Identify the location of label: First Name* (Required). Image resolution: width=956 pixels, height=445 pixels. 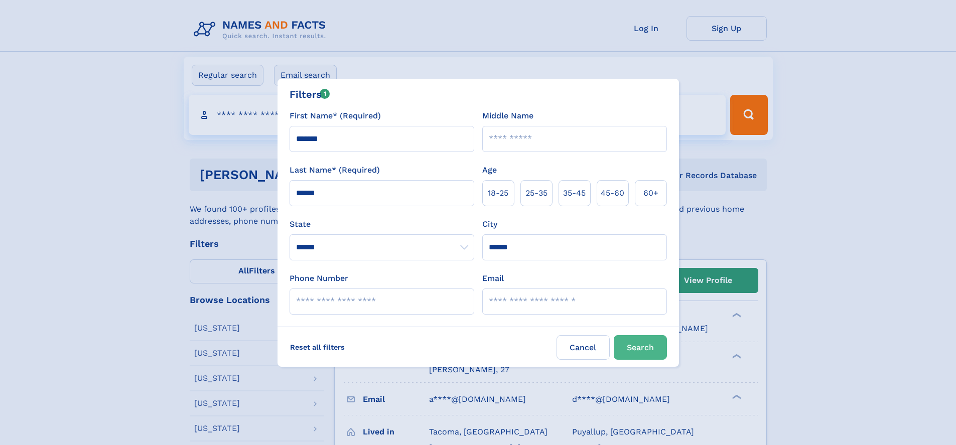
(335, 116).